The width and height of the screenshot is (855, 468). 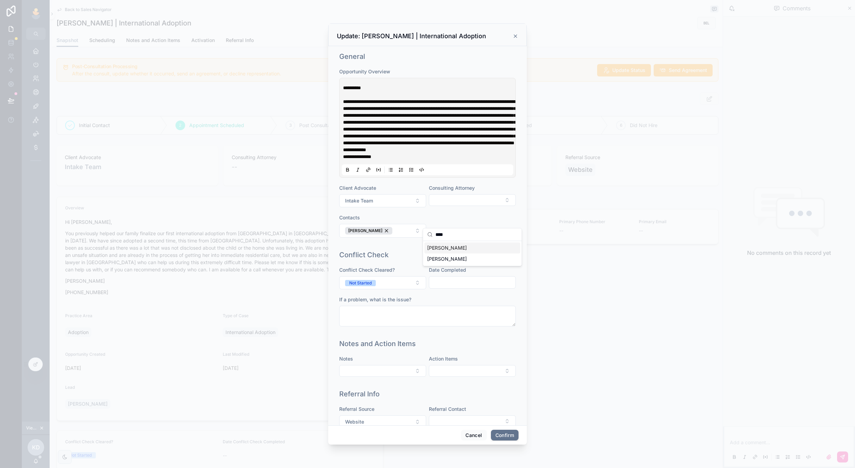 I want to click on div: Not Started, so click(x=360, y=283).